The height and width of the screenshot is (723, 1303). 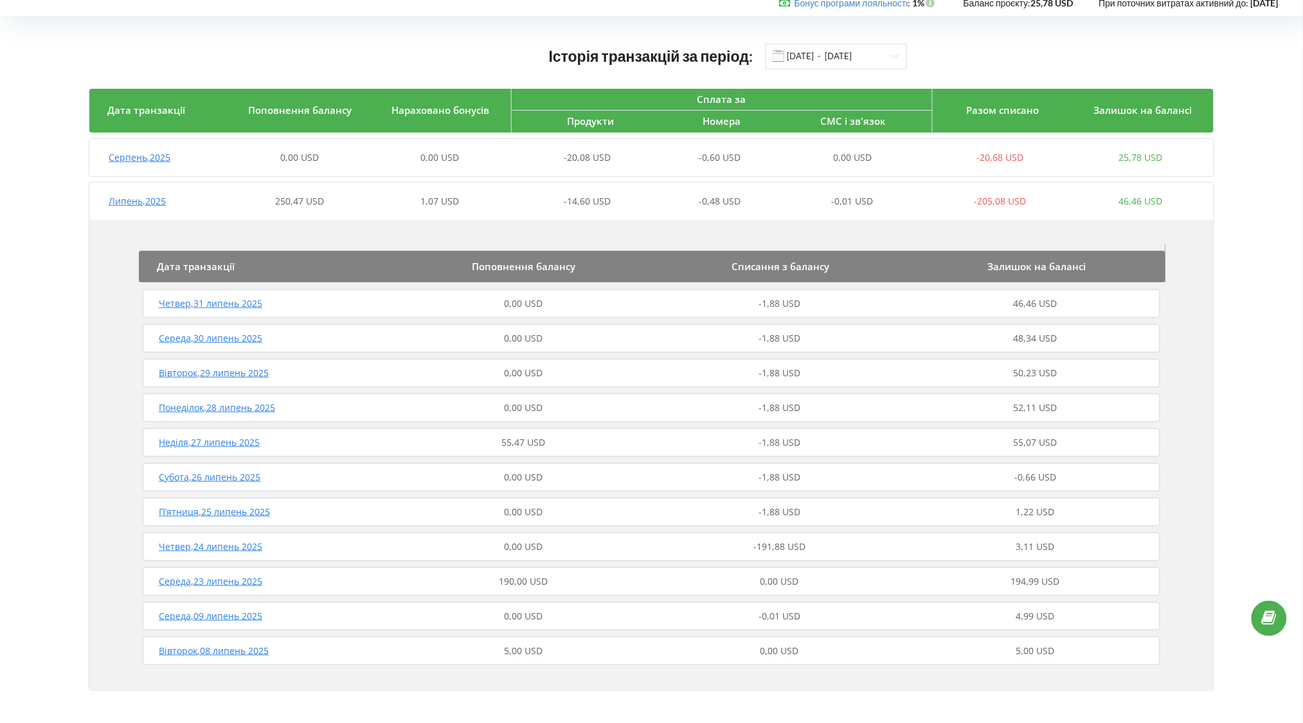 What do you see at coordinates (1000, 157) in the screenshot?
I see `span: -20,68 USD` at bounding box center [1000, 157].